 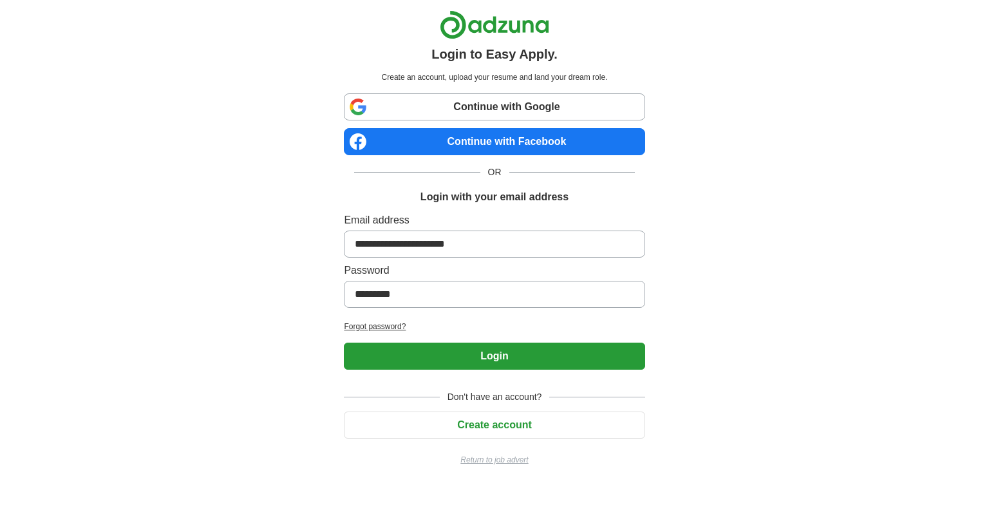 I want to click on label: Email address, so click(x=494, y=220).